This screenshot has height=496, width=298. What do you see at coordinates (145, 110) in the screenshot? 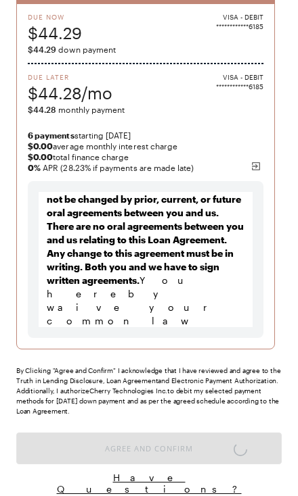
I see `span: monthly payment` at bounding box center [145, 110].